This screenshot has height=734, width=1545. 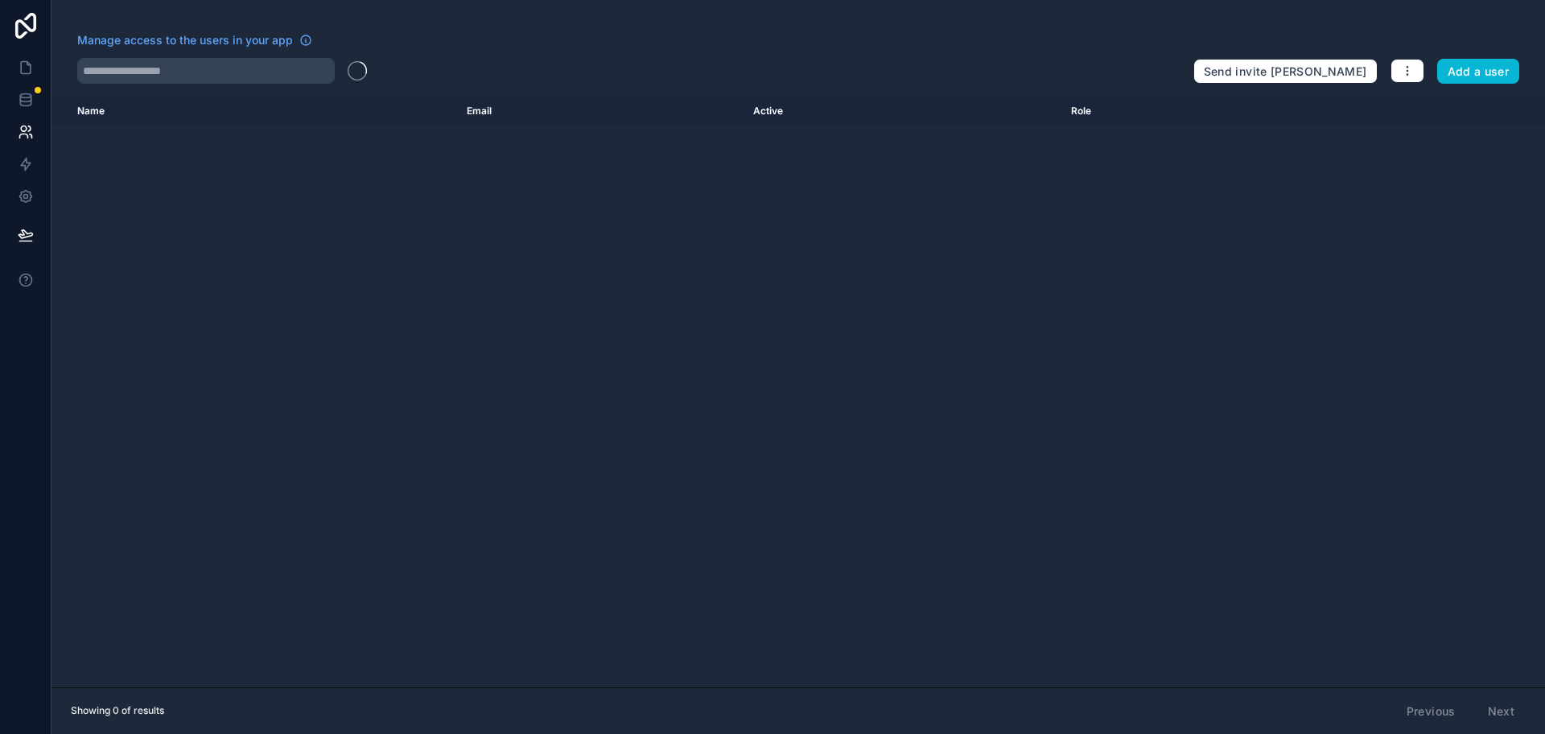 I want to click on button: Add a user, so click(x=1478, y=72).